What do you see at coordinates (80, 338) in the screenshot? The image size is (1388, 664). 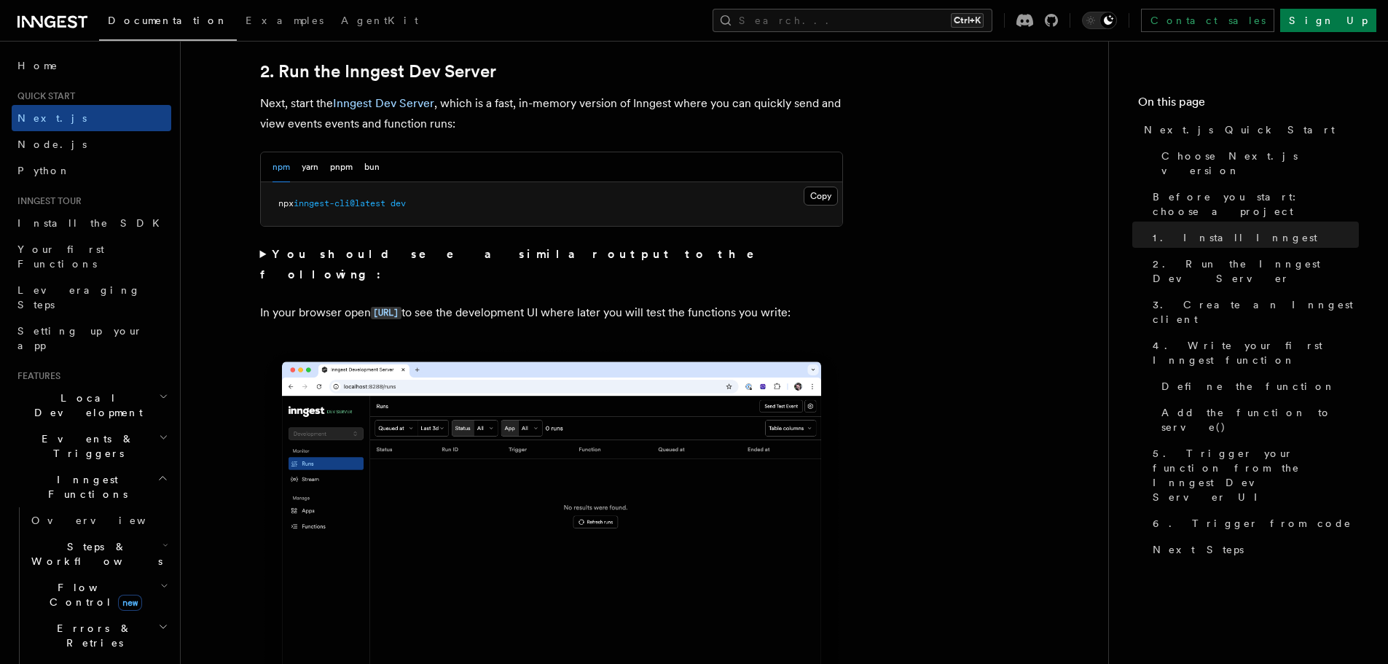 I see `span: Setting up your app` at bounding box center [80, 338].